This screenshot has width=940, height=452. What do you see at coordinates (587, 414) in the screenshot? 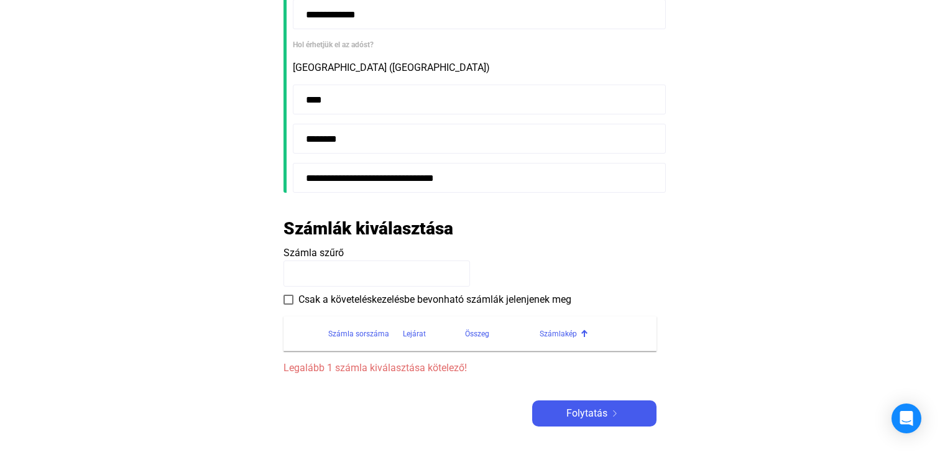
I see `span: Folytatás` at bounding box center [587, 414].